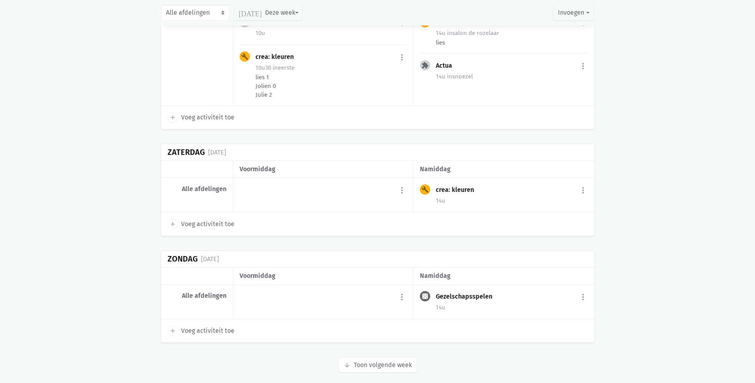 The height and width of the screenshot is (383, 755). I want to click on div: Actua, so click(447, 66).